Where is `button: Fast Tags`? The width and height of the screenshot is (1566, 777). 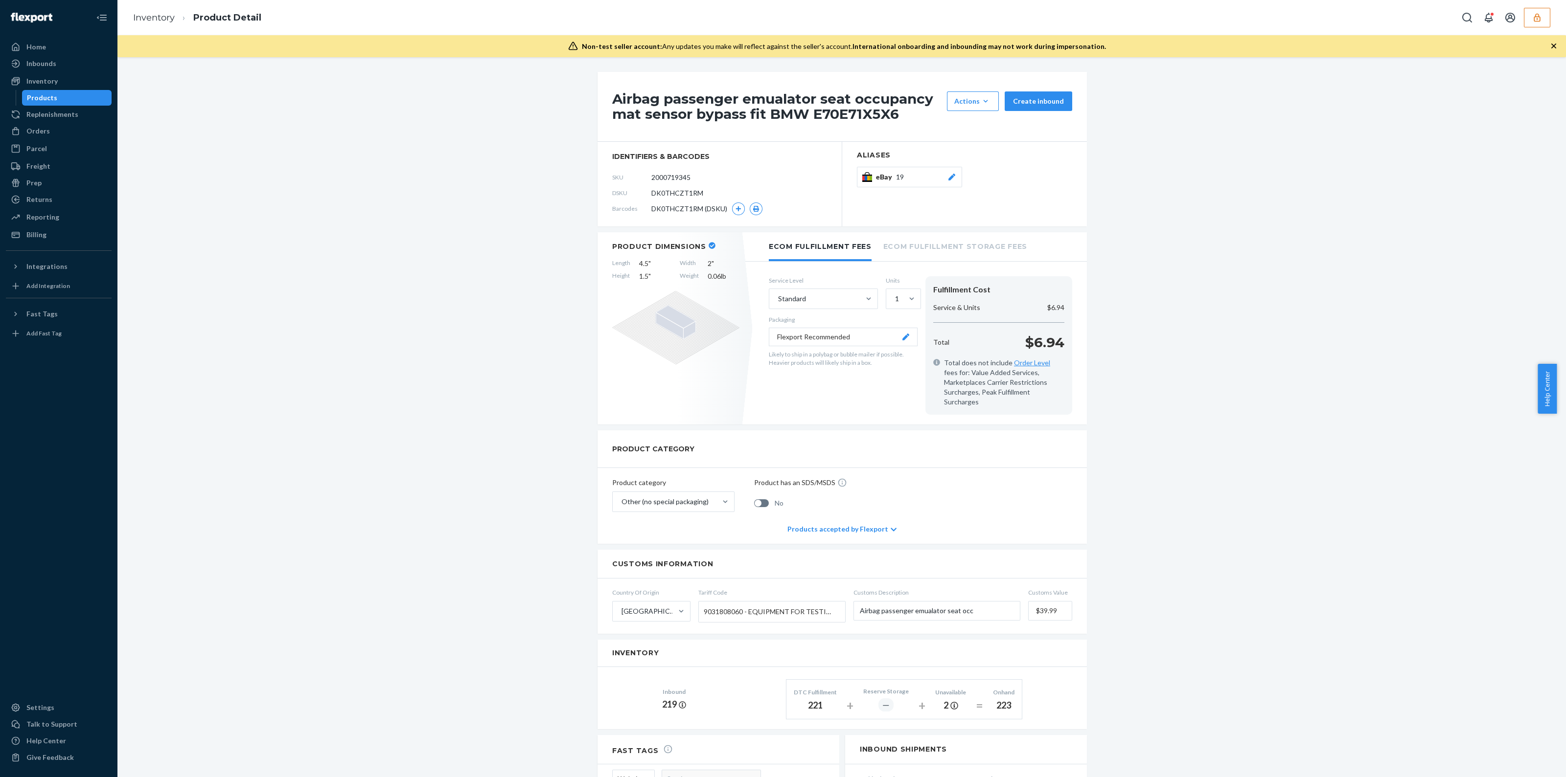 button: Fast Tags is located at coordinates (59, 314).